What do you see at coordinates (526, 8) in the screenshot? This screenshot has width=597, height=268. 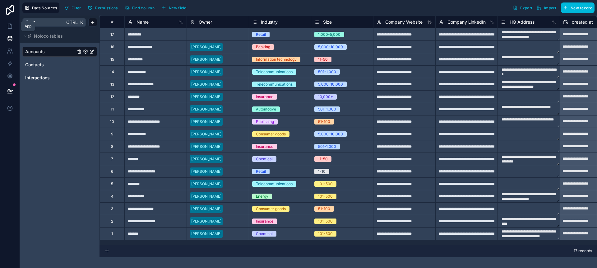 I see `span: Export` at bounding box center [526, 8].